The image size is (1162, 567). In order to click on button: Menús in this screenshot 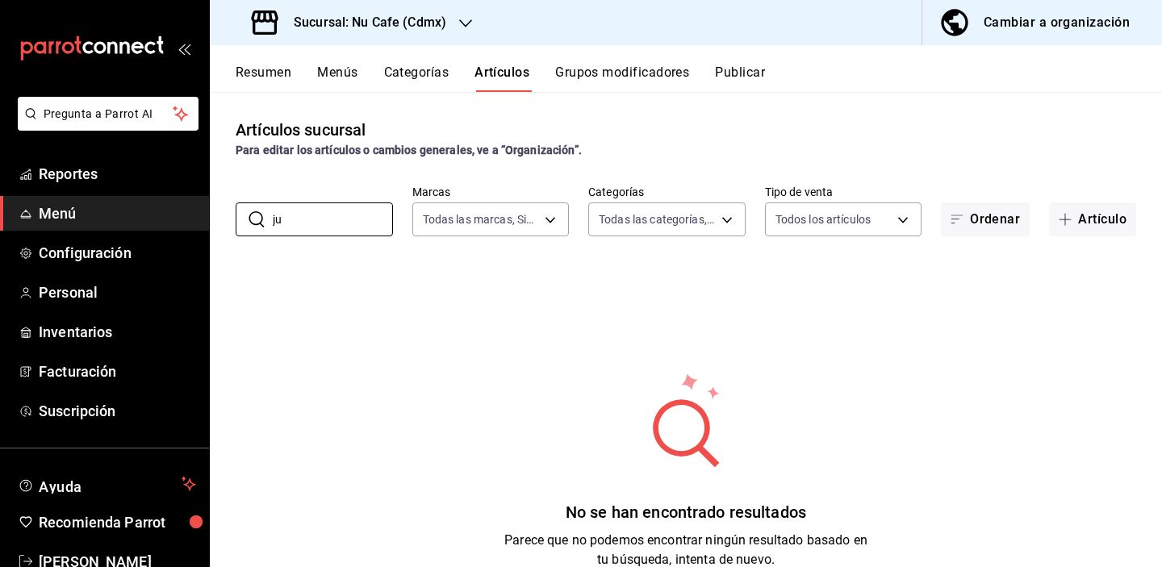, I will do `click(337, 78)`.